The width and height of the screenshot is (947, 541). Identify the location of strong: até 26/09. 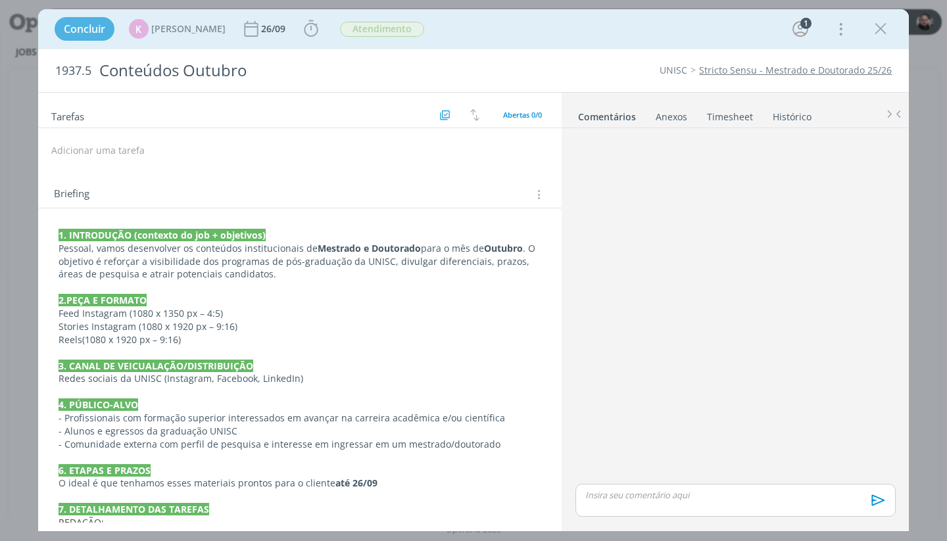
(356, 483).